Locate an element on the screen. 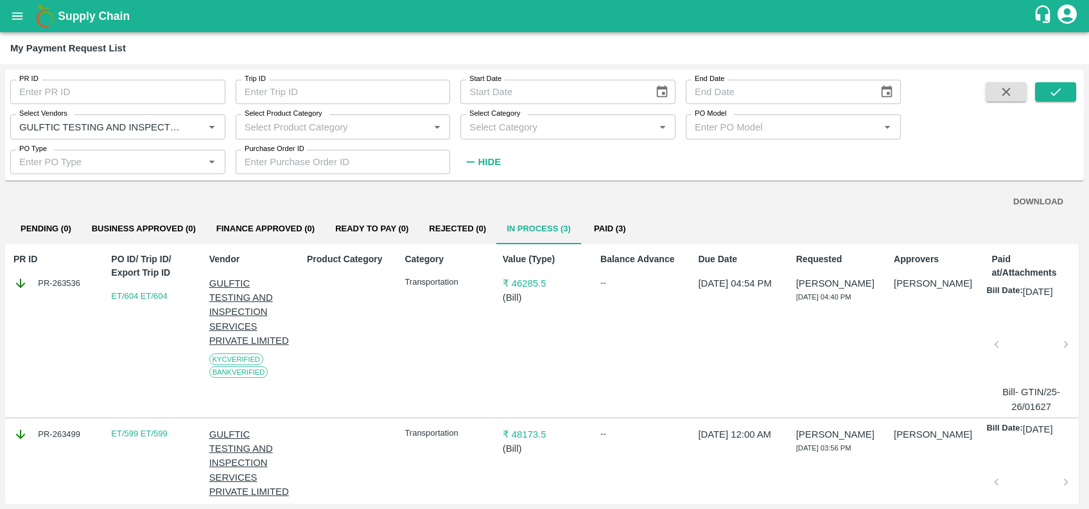 The height and width of the screenshot is (509, 1089). button: Paid (3) is located at coordinates (610, 229).